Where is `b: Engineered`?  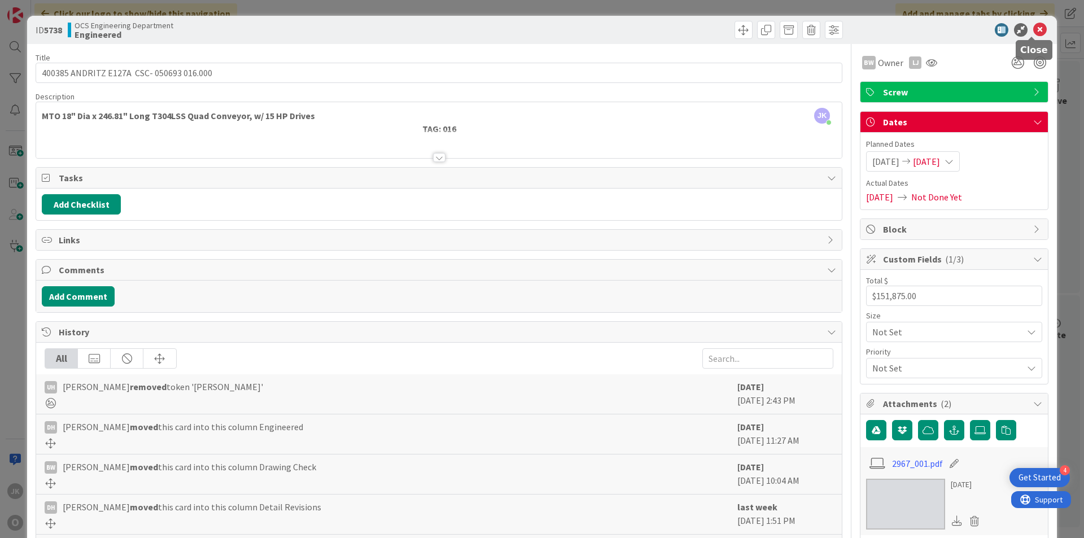
b: Engineered is located at coordinates (124, 34).